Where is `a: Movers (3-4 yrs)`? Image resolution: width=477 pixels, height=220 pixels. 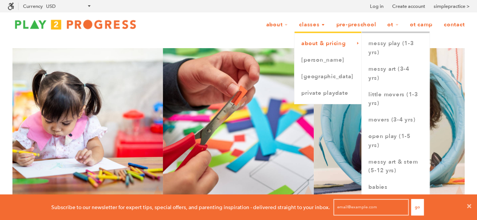 a: Movers (3-4 yrs) is located at coordinates (395, 120).